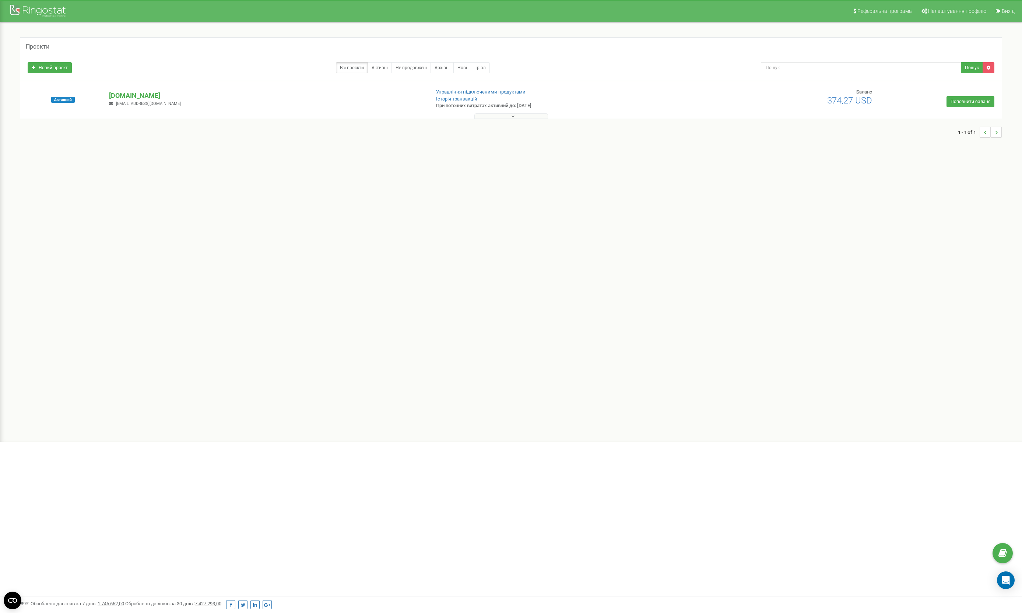 This screenshot has width=1022, height=613. Describe the element at coordinates (352, 68) in the screenshot. I see `a: Всі проєкти` at that location.